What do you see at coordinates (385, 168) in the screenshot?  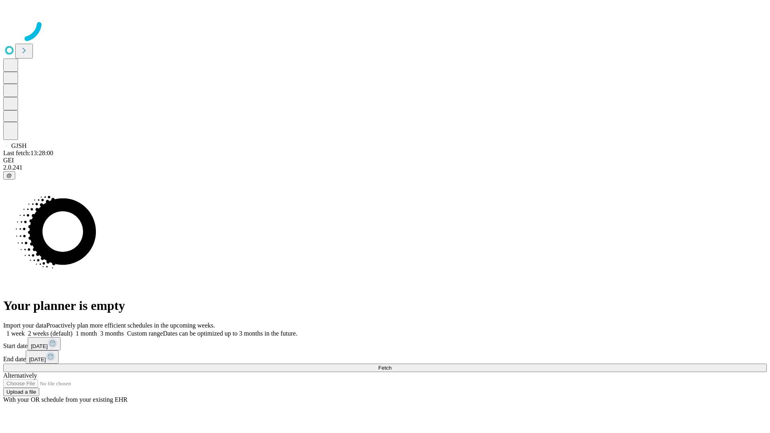 I see `div: 2.0.241` at bounding box center [385, 168].